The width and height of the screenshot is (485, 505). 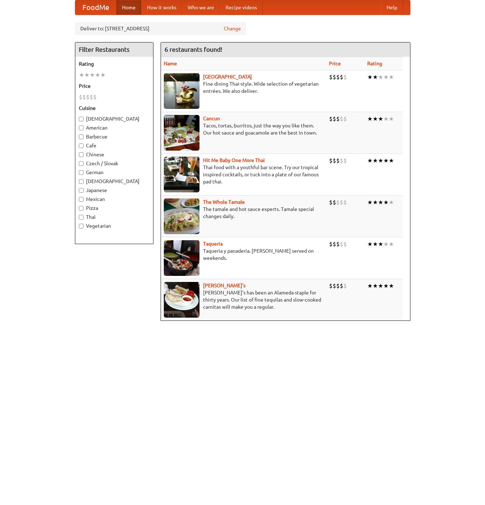 What do you see at coordinates (224, 202) in the screenshot?
I see `a: The Whole Tamale` at bounding box center [224, 202].